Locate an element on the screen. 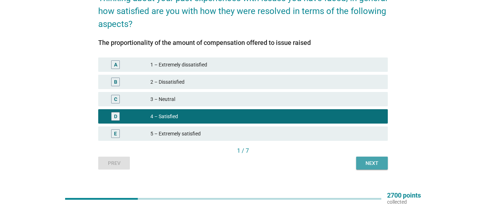  div: E is located at coordinates (115, 134).